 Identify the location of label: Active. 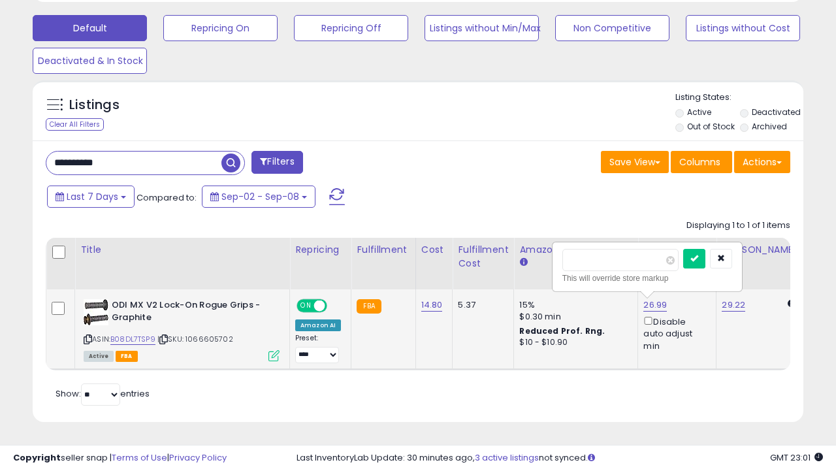
(699, 112).